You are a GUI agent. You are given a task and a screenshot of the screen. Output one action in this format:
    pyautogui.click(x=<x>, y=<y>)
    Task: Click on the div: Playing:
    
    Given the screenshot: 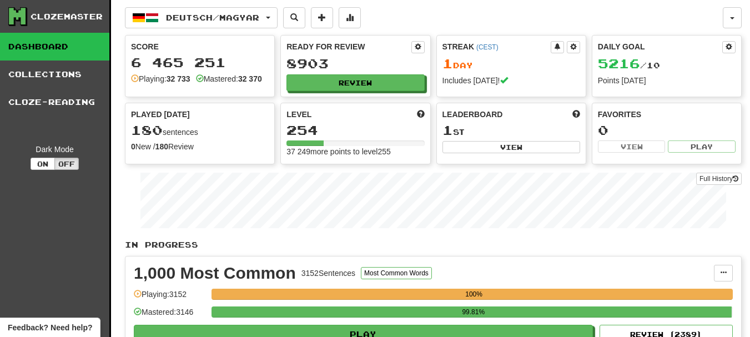 What is the action you would take?
    pyautogui.click(x=160, y=79)
    